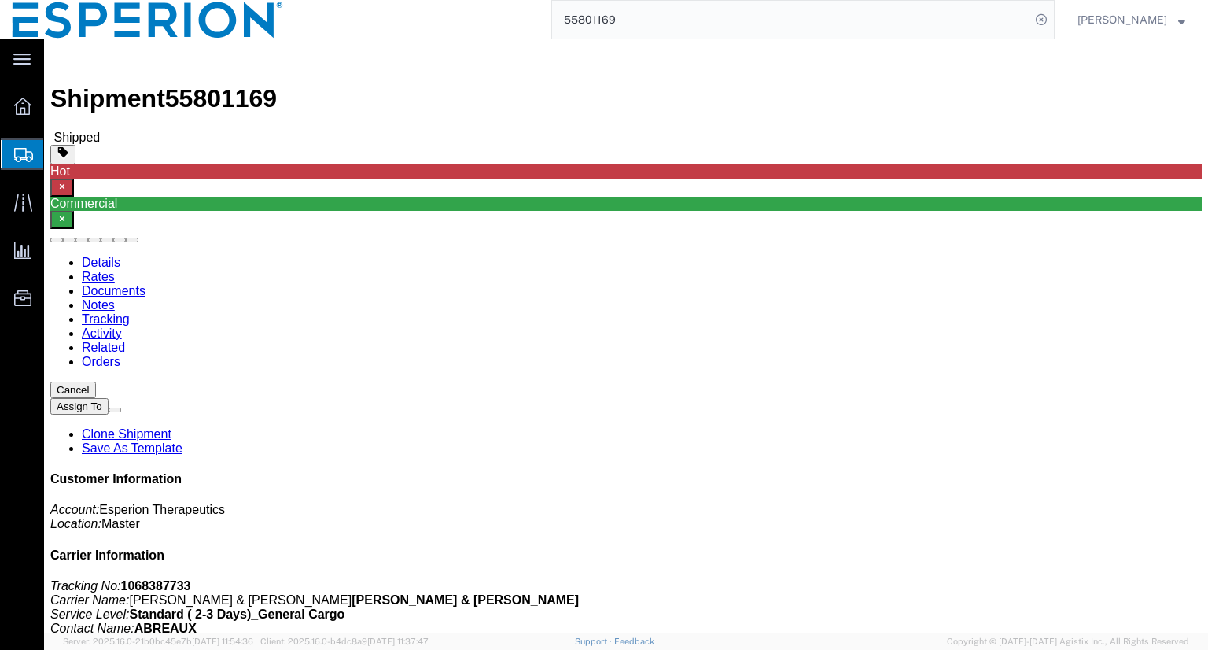  I want to click on span: Philippe Jayat, so click(1122, 20).